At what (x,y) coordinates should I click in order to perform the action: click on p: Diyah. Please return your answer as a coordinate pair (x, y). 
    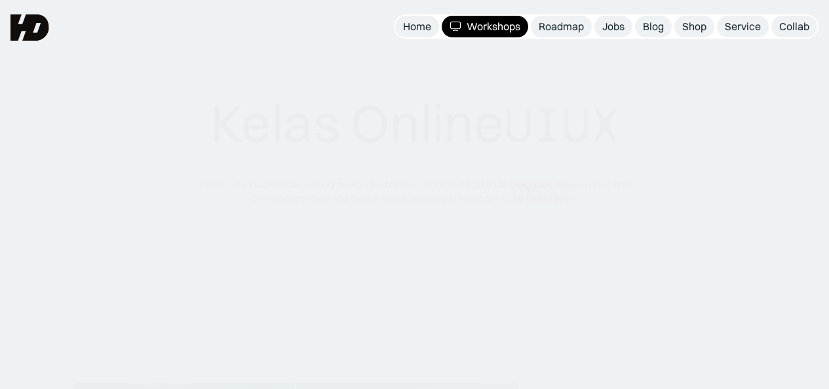
    Looking at the image, I should click on (549, 192).